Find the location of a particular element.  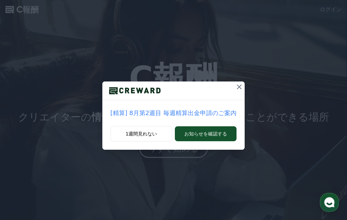

img: ロゴ is located at coordinates (135, 90).